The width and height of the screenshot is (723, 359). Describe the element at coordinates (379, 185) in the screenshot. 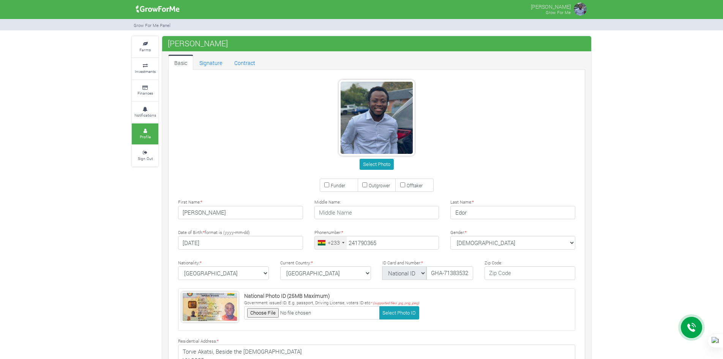

I see `small: Outgrower` at that location.